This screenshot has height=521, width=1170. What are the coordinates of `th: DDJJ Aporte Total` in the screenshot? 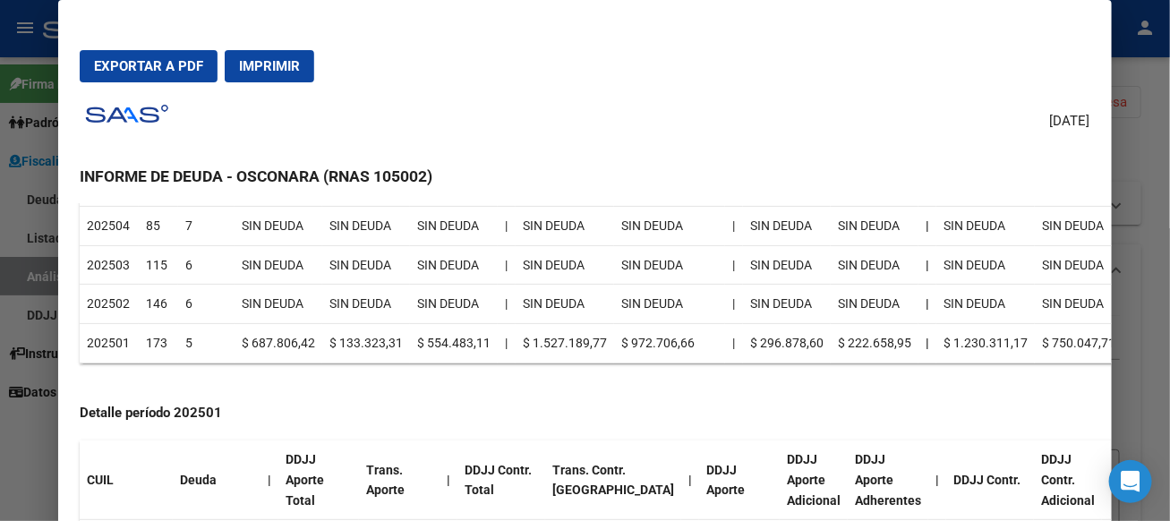 It's located at (319, 480).